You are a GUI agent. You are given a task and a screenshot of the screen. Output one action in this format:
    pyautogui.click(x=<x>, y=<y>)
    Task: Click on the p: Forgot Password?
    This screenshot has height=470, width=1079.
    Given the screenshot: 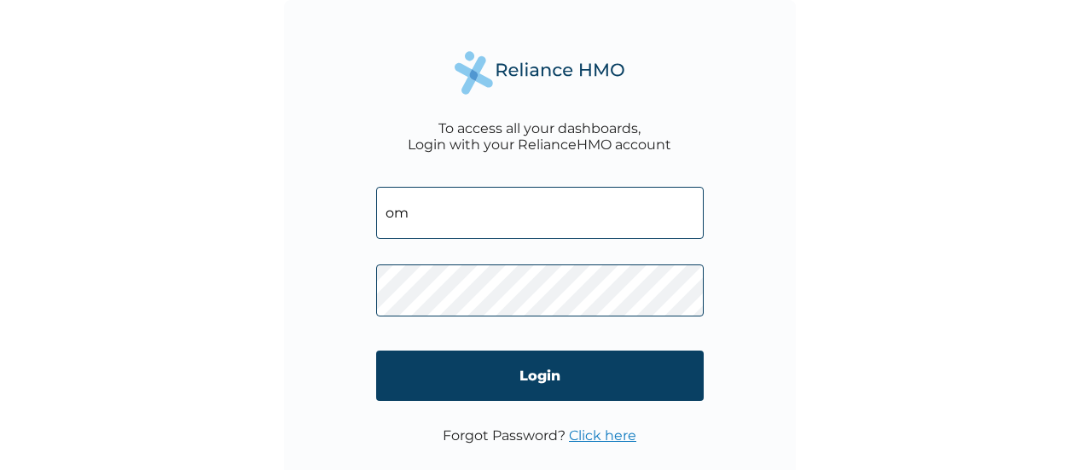 What is the action you would take?
    pyautogui.click(x=539, y=435)
    